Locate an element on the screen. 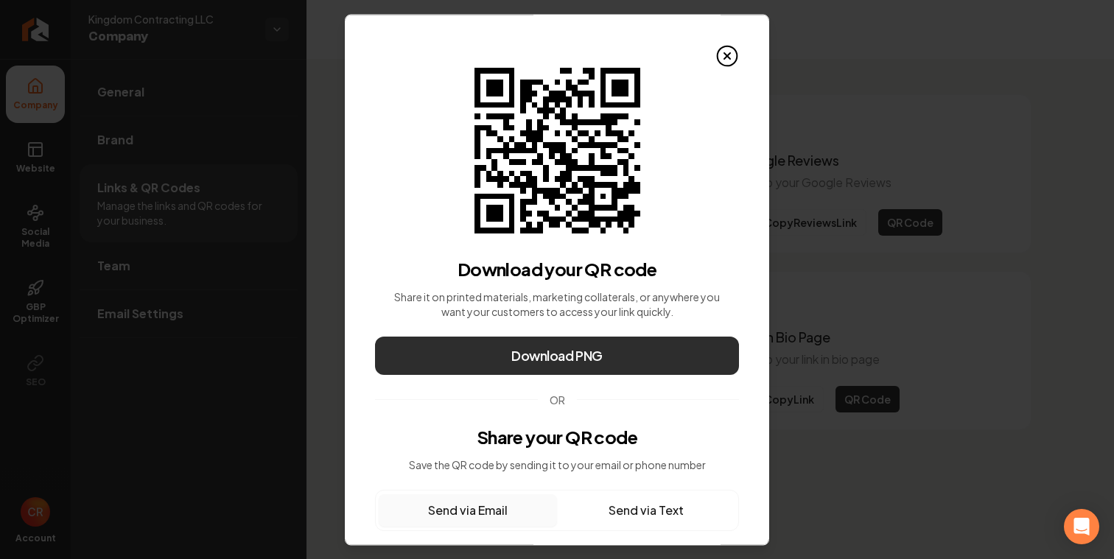 This screenshot has height=559, width=1114. p: Share it on printed materials, marketing collaterals, or anywhere you want your customers to acce... is located at coordinates (557, 304).